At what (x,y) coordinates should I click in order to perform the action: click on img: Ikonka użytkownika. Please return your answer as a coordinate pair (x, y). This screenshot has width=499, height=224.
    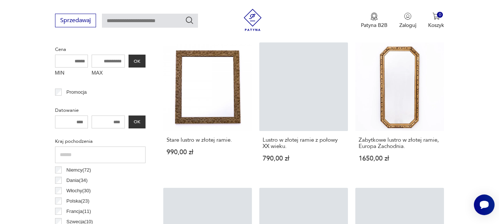
    Looking at the image, I should click on (407, 16).